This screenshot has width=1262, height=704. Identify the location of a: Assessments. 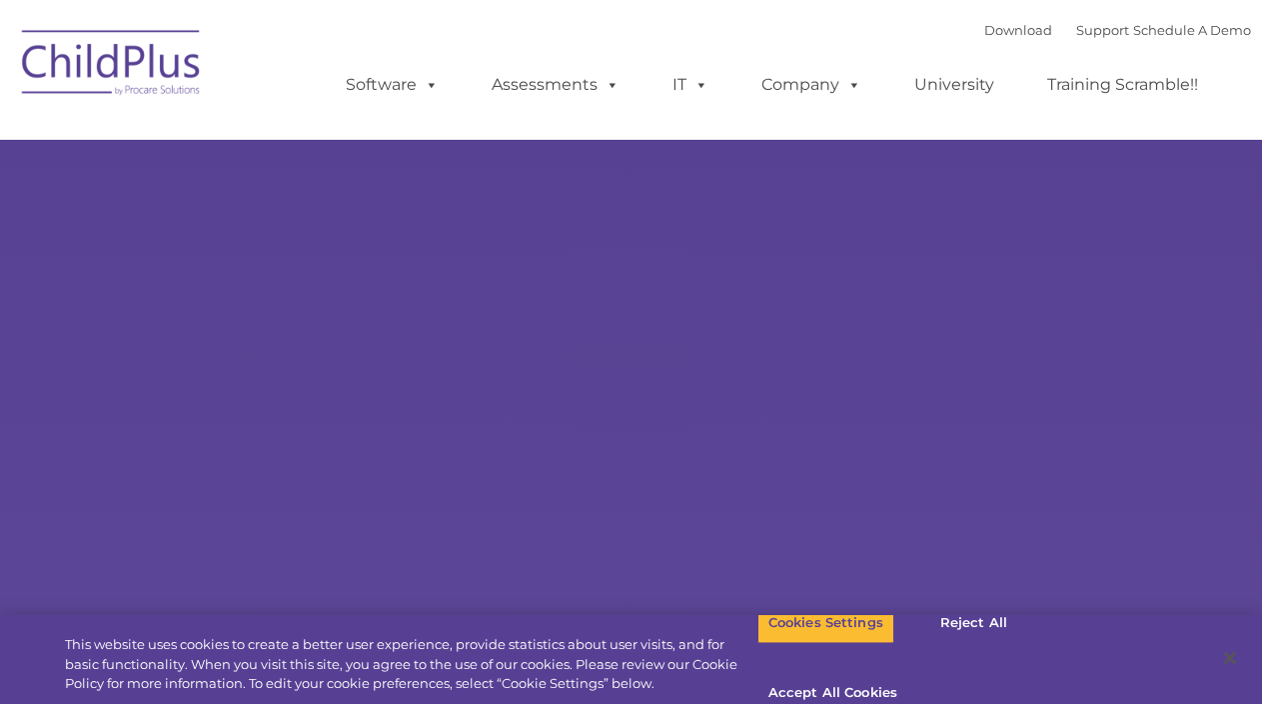
(556, 85).